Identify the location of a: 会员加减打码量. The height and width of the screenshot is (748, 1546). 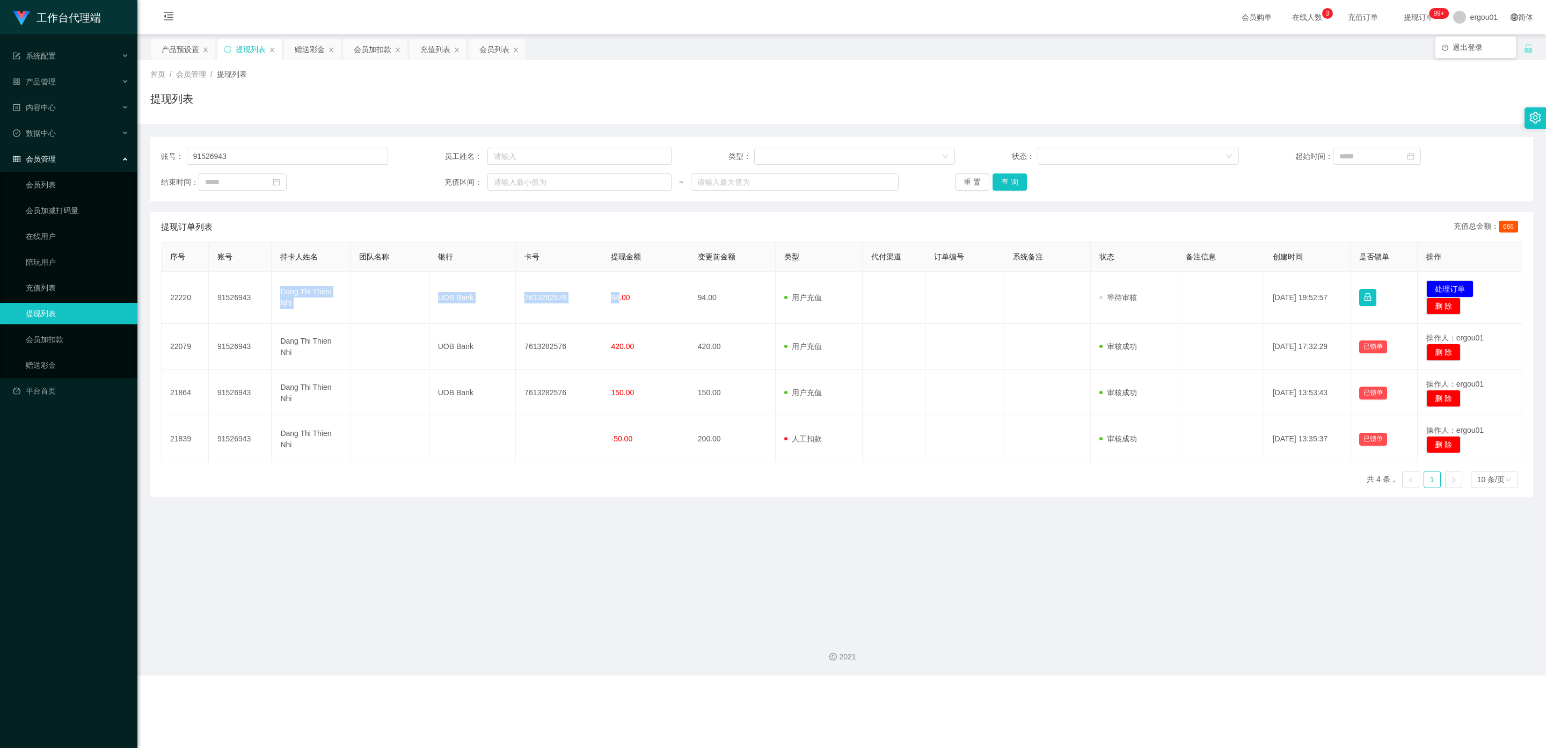
(77, 210).